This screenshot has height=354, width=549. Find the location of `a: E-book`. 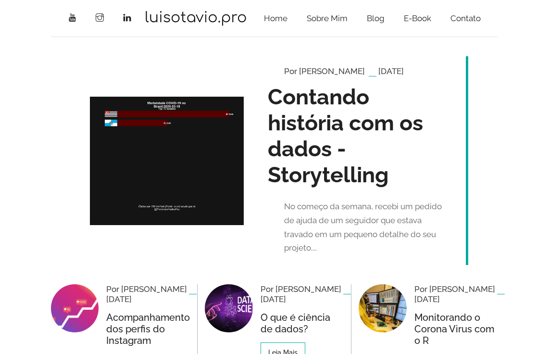

a: E-book is located at coordinates (418, 18).